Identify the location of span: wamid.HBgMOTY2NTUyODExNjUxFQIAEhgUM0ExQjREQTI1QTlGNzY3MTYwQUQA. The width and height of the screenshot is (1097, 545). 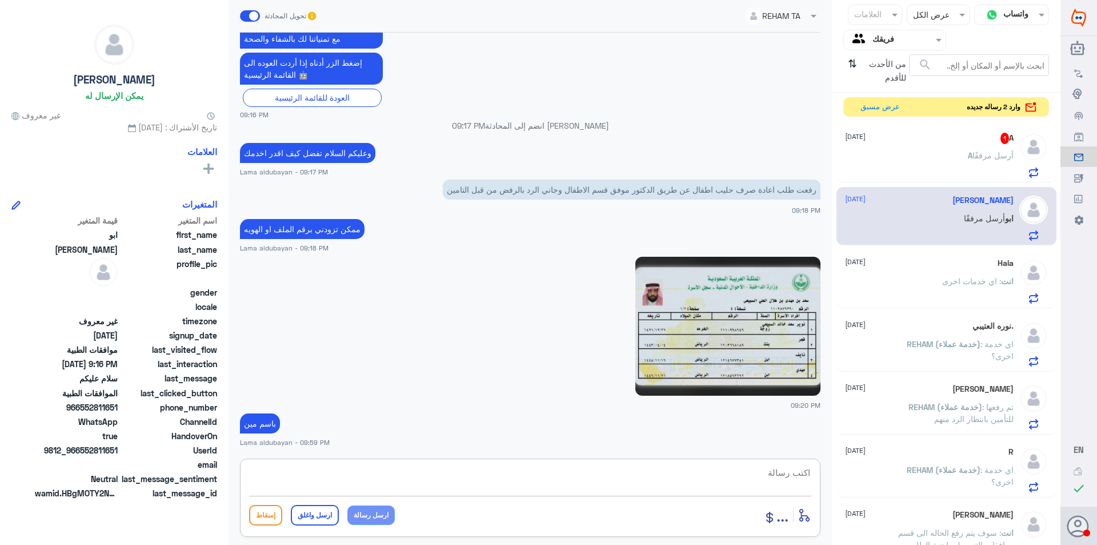
(76, 493).